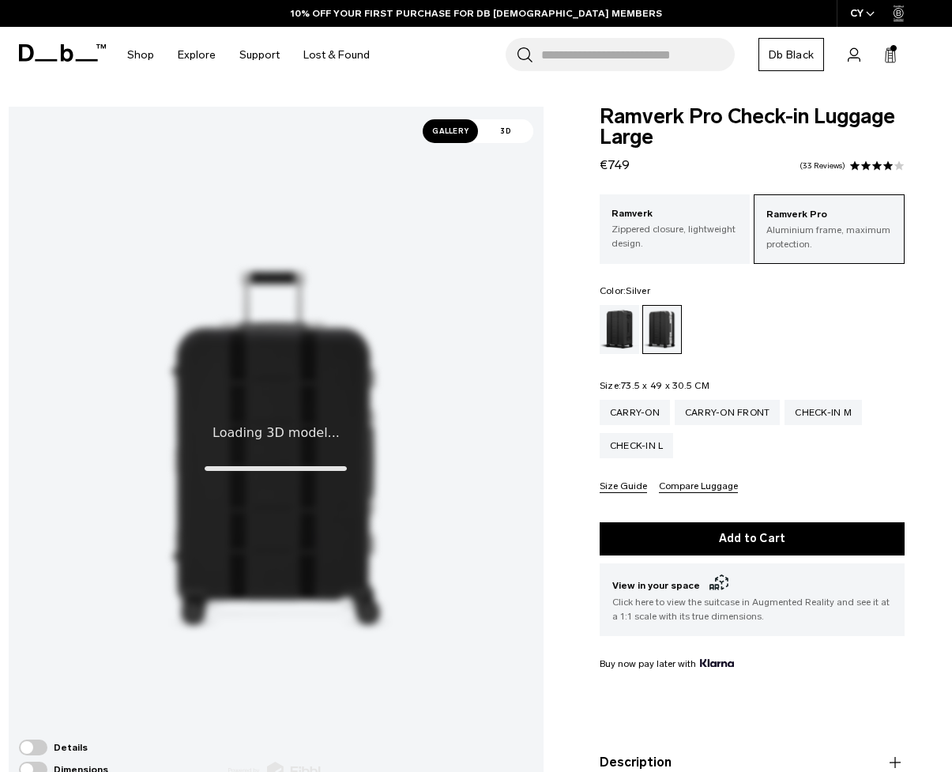 This screenshot has height=772, width=952. Describe the element at coordinates (506, 131) in the screenshot. I see `span: 3D` at that location.